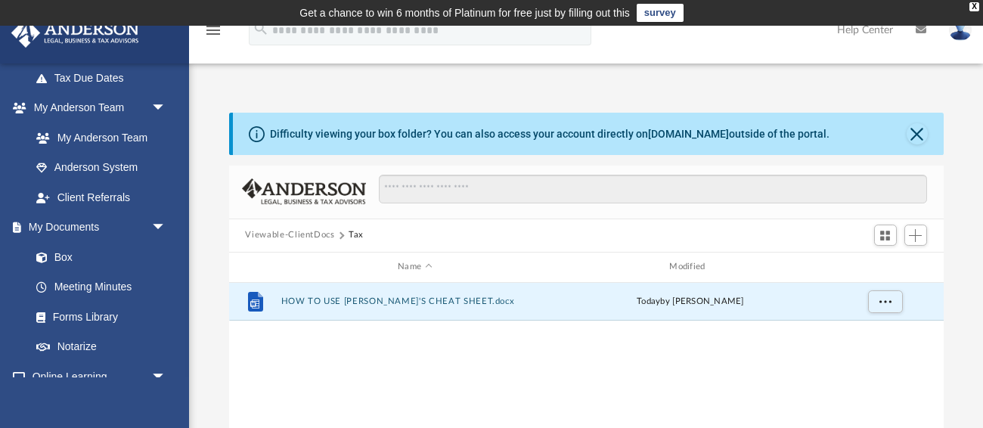 This screenshot has height=428, width=983. What do you see at coordinates (917, 134) in the screenshot?
I see `button: Close` at bounding box center [917, 134].